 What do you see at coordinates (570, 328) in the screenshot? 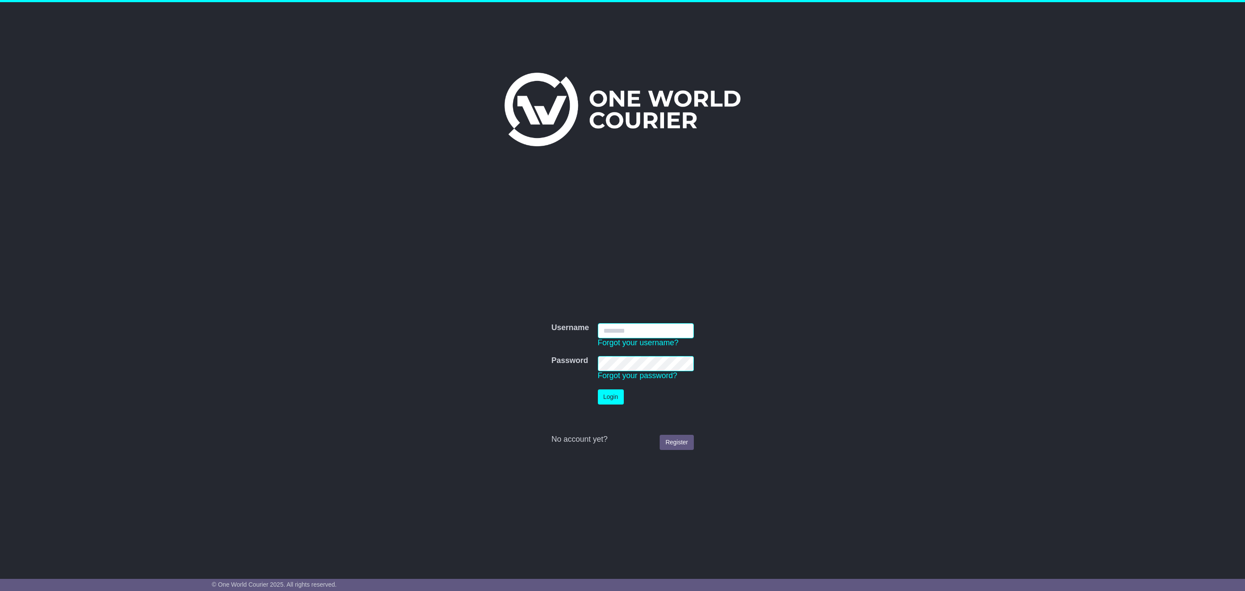
I see `label: Username` at bounding box center [570, 328].